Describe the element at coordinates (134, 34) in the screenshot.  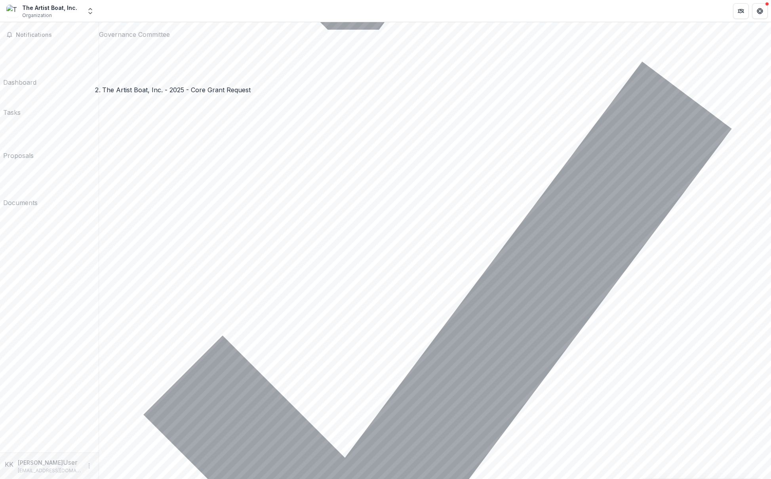
I see `span: Governance Committee` at that location.